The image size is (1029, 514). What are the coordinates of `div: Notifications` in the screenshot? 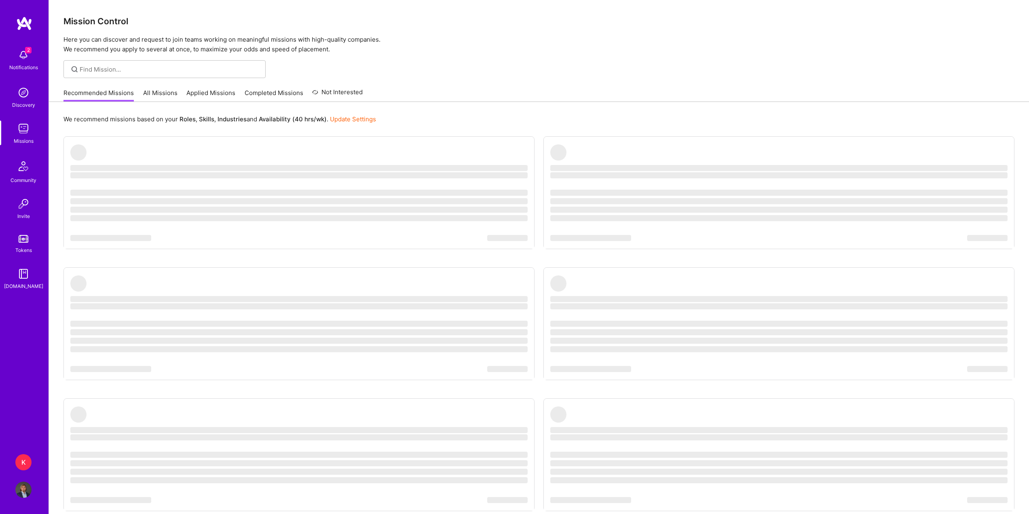 It's located at (23, 67).